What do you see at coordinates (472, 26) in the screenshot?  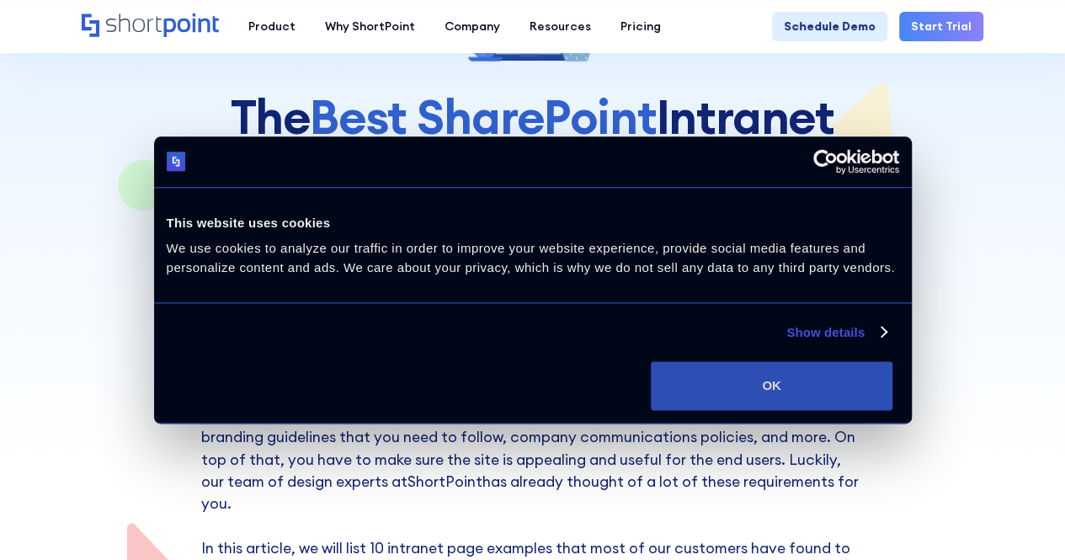 I see `div: Company` at bounding box center [472, 26].